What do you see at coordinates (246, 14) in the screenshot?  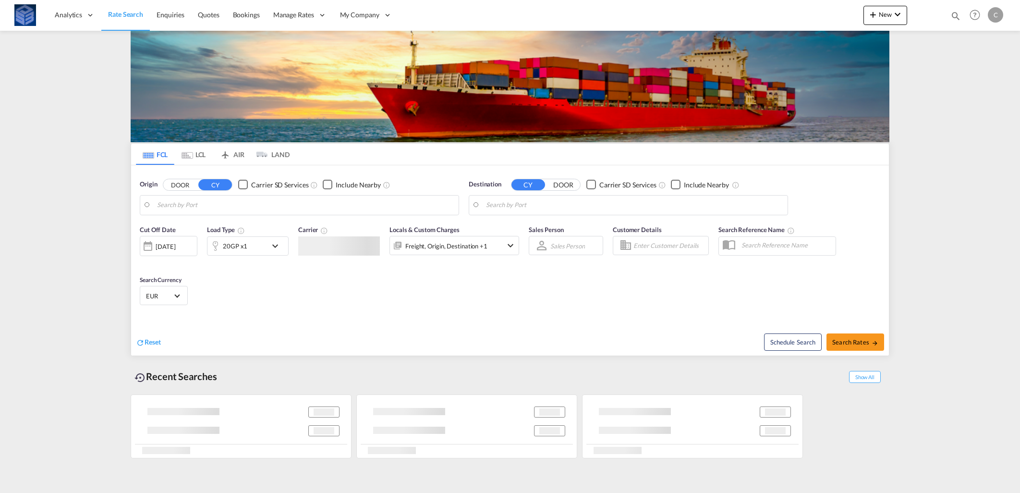 I see `span: Bookings` at bounding box center [246, 14].